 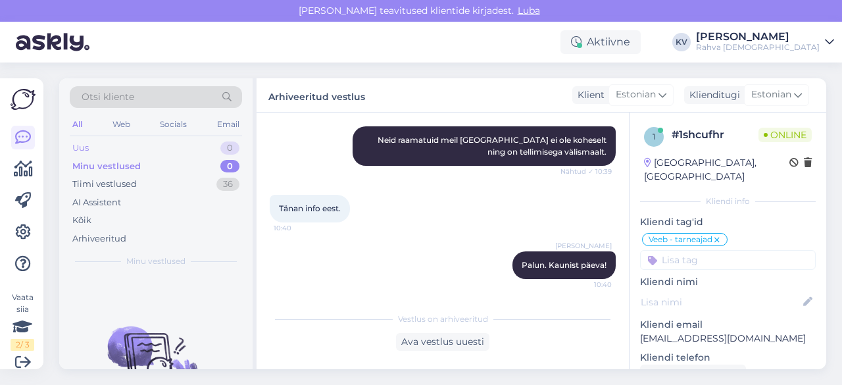 I want to click on div: Klient, so click(x=588, y=95).